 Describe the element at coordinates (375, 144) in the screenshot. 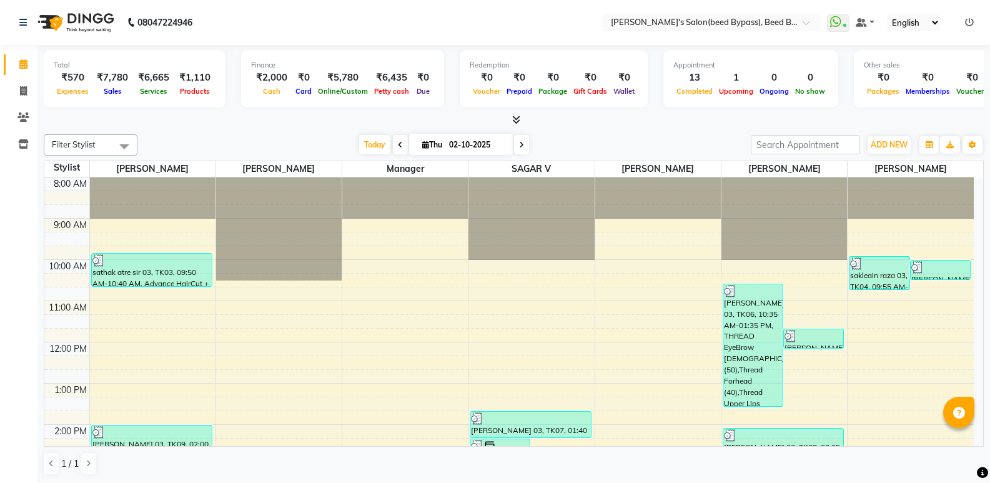

I see `span: Today` at that location.